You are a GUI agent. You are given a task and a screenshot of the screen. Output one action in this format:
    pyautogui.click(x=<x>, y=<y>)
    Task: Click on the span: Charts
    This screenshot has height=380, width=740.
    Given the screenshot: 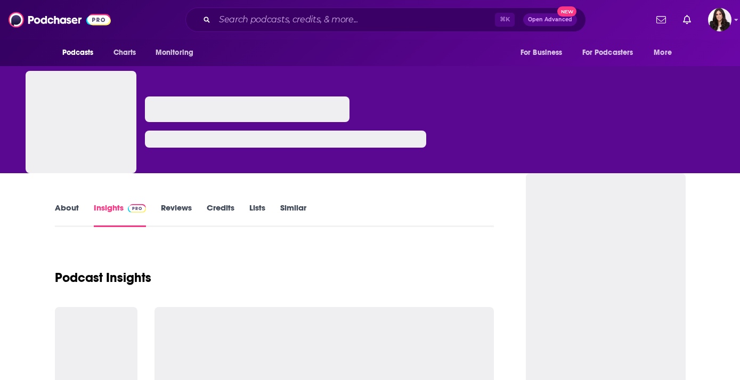 What is the action you would take?
    pyautogui.click(x=125, y=53)
    